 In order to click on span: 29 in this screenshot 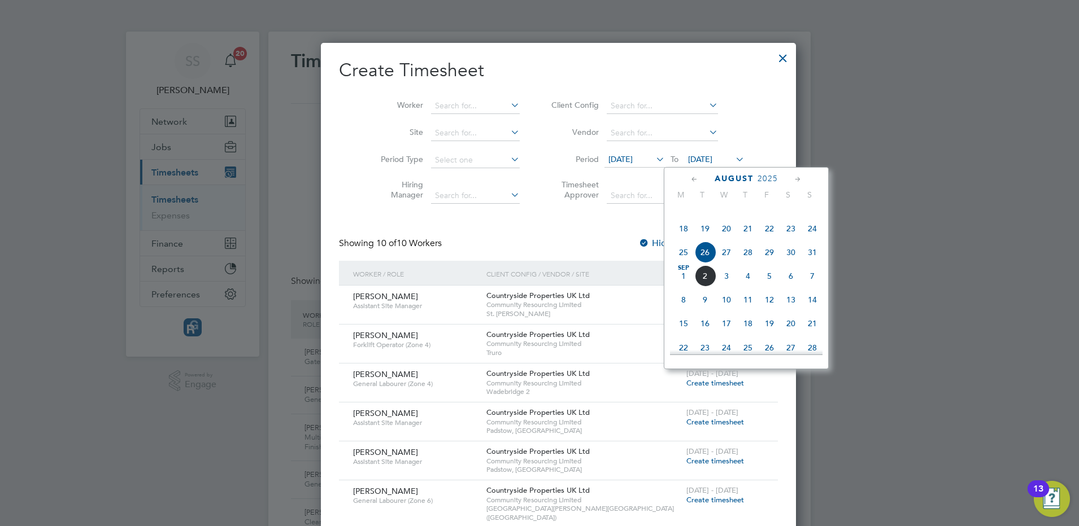, I will do `click(769, 252)`.